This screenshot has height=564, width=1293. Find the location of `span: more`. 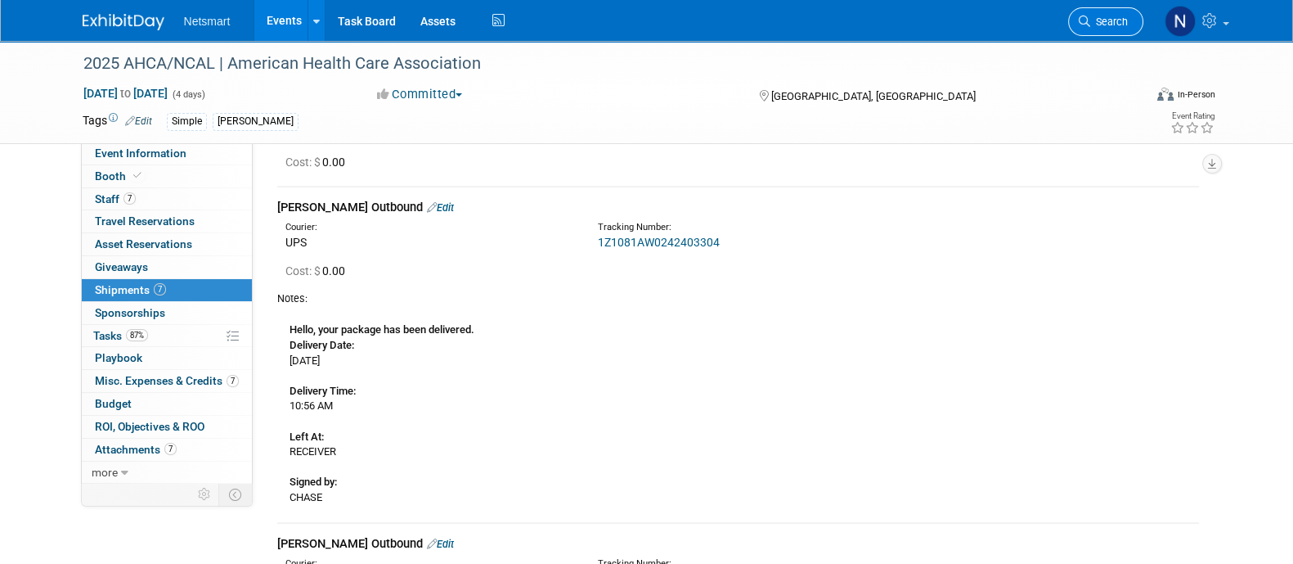

span: more is located at coordinates (105, 472).